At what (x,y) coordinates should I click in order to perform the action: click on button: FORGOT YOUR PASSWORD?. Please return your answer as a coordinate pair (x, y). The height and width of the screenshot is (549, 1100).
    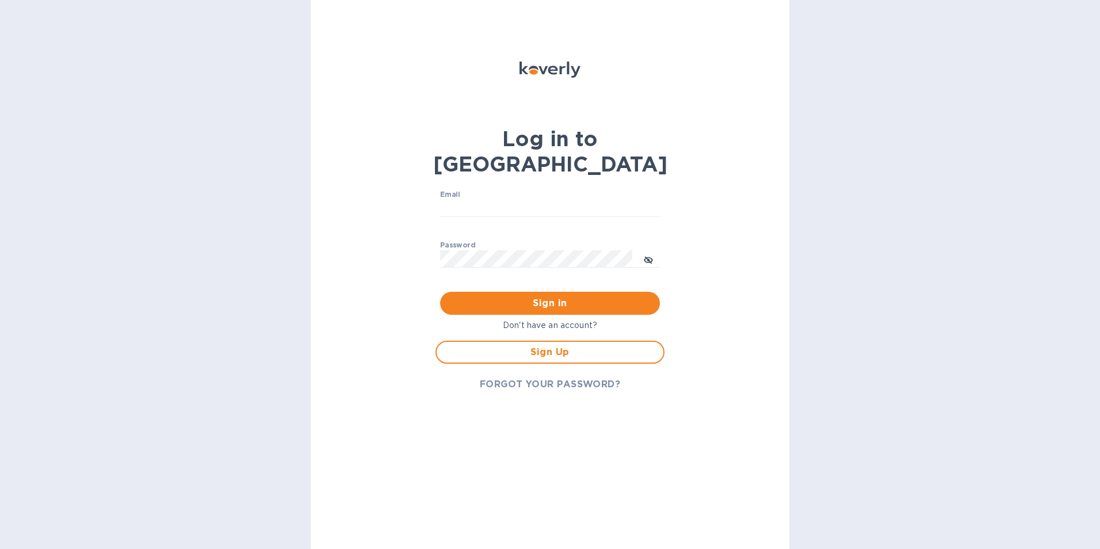
    Looking at the image, I should click on (550, 384).